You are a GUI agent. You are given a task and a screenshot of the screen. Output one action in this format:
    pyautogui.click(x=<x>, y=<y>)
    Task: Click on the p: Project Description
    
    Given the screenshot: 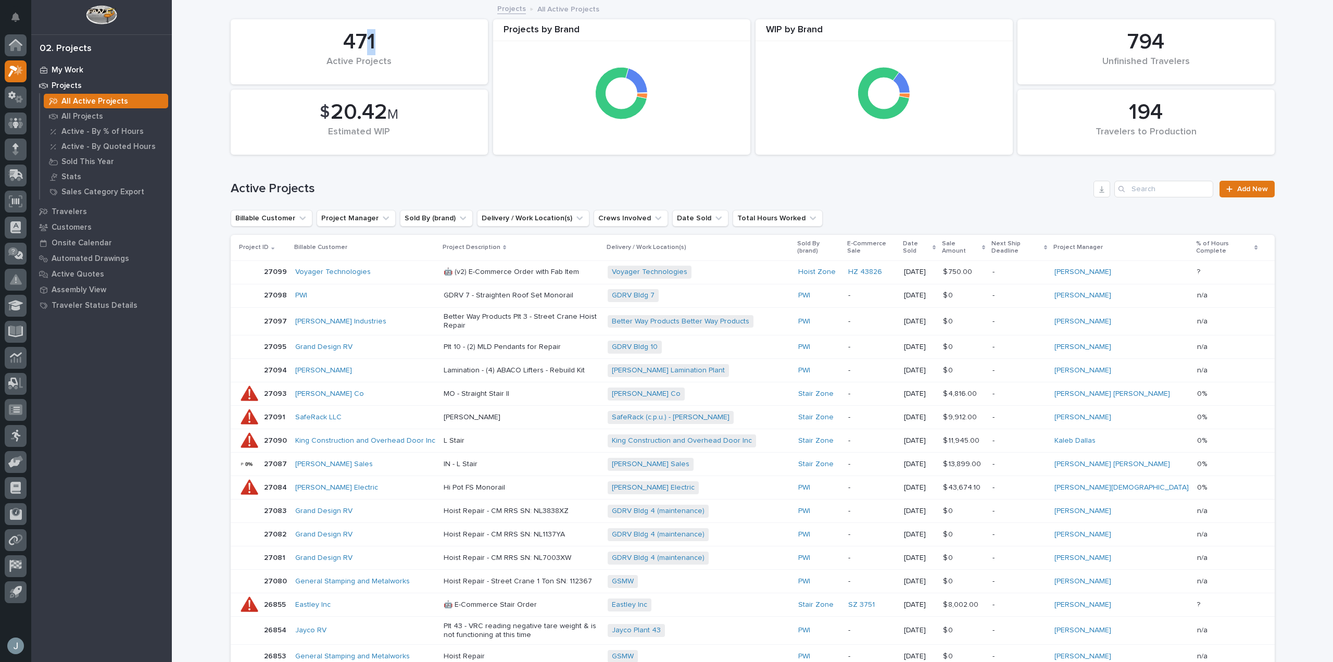 What is the action you would take?
    pyautogui.click(x=471, y=247)
    